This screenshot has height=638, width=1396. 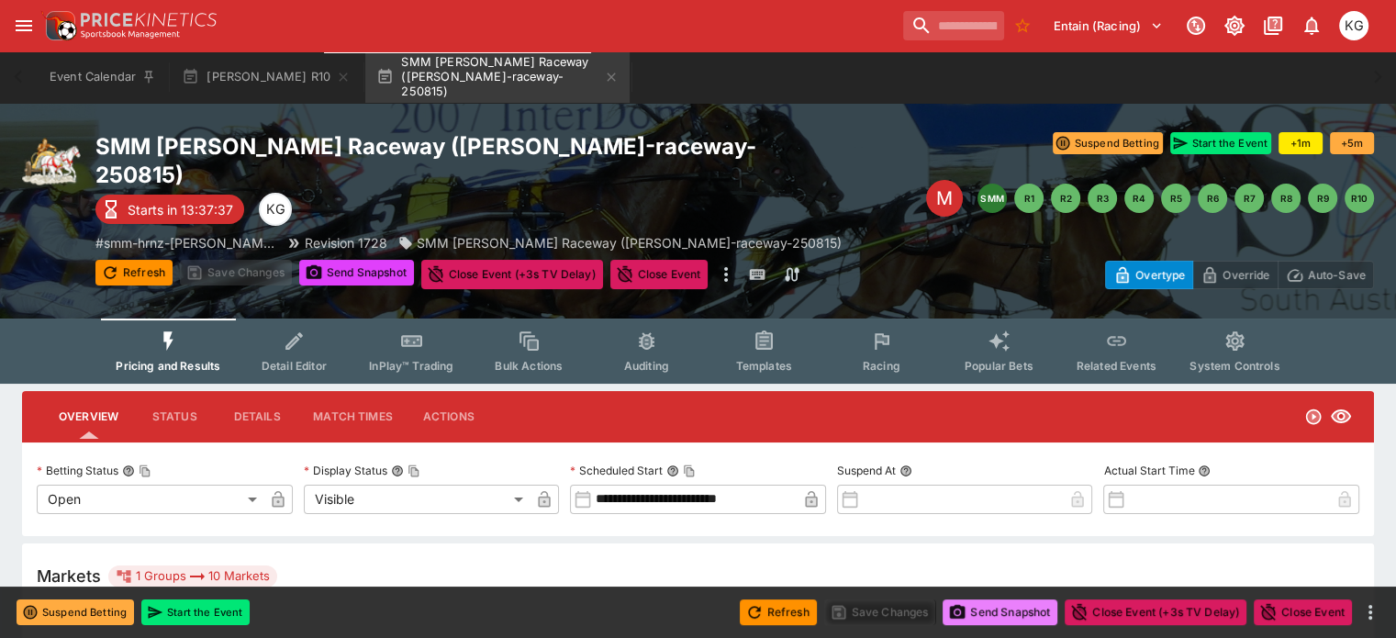 What do you see at coordinates (1325, 274) in the screenshot?
I see `button: Auto-Save` at bounding box center [1325, 274].